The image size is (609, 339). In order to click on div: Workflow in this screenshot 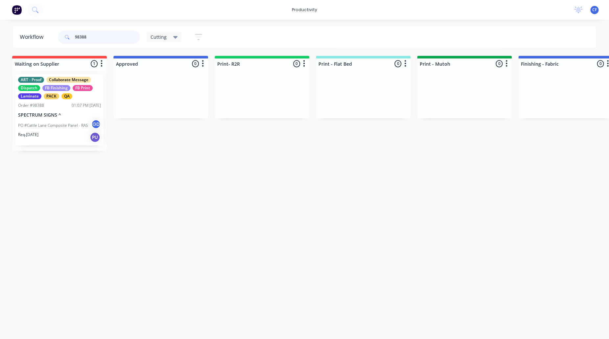, I will do `click(33, 37)`.